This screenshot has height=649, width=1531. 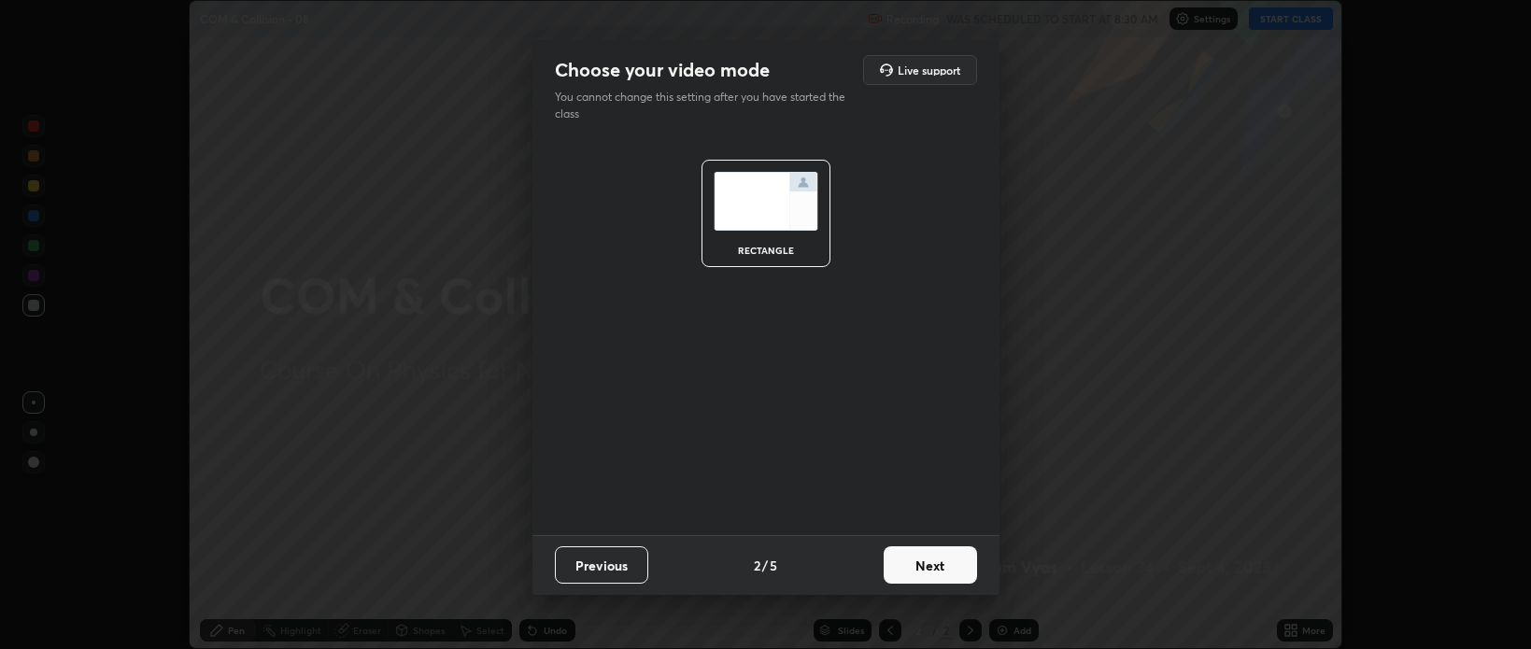 What do you see at coordinates (706, 106) in the screenshot?
I see `p: You cannot change this setting after you have started the class` at bounding box center [706, 106].